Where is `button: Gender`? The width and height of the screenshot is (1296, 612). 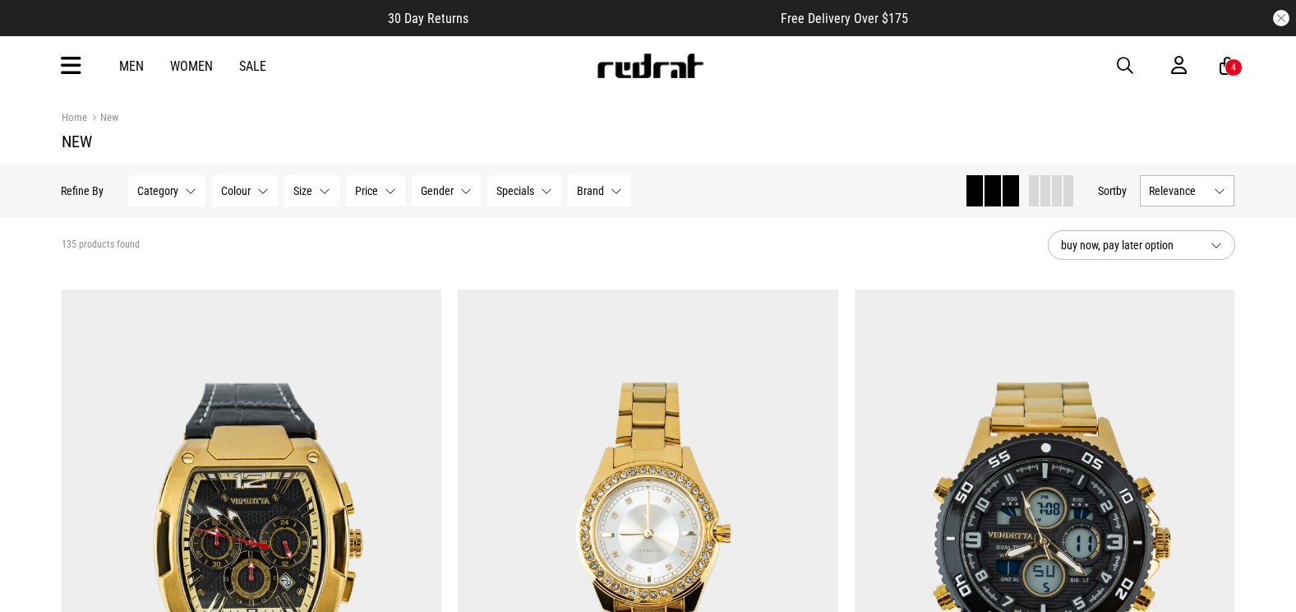 button: Gender is located at coordinates (447, 191).